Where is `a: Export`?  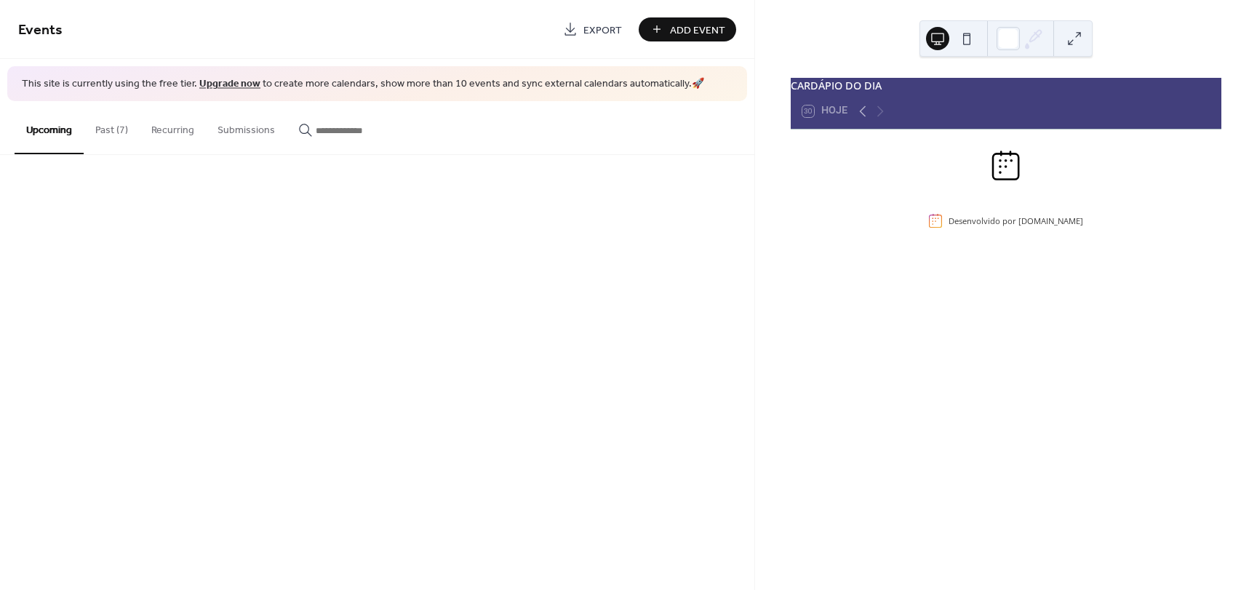 a: Export is located at coordinates (592, 29).